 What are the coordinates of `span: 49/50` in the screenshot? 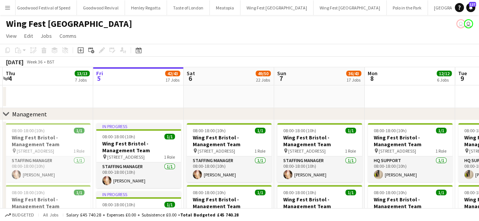 It's located at (263, 73).